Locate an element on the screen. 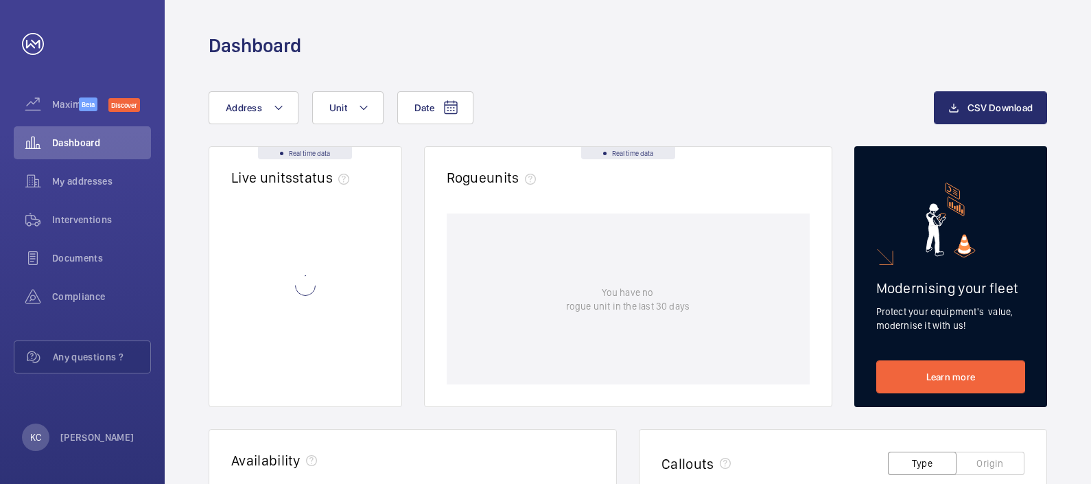 This screenshot has width=1091, height=484. span: Discover is located at coordinates (124, 105).